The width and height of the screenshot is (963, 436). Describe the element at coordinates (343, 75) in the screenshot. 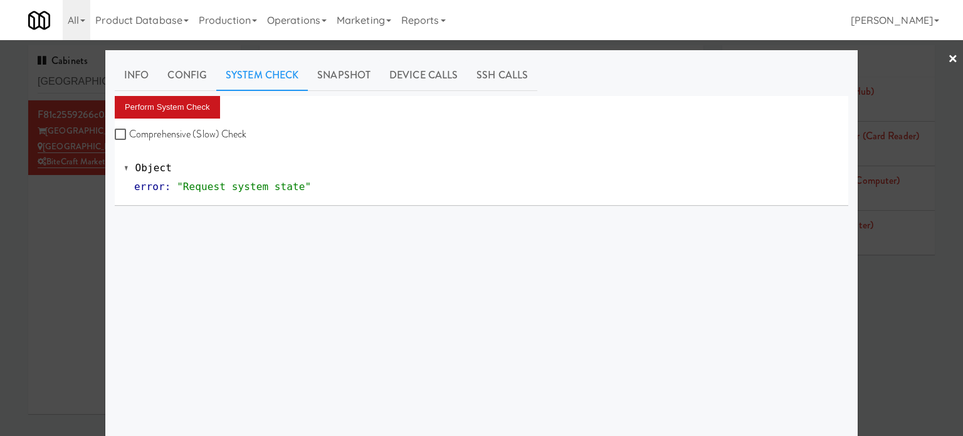

I see `a: Snapshot` at that location.